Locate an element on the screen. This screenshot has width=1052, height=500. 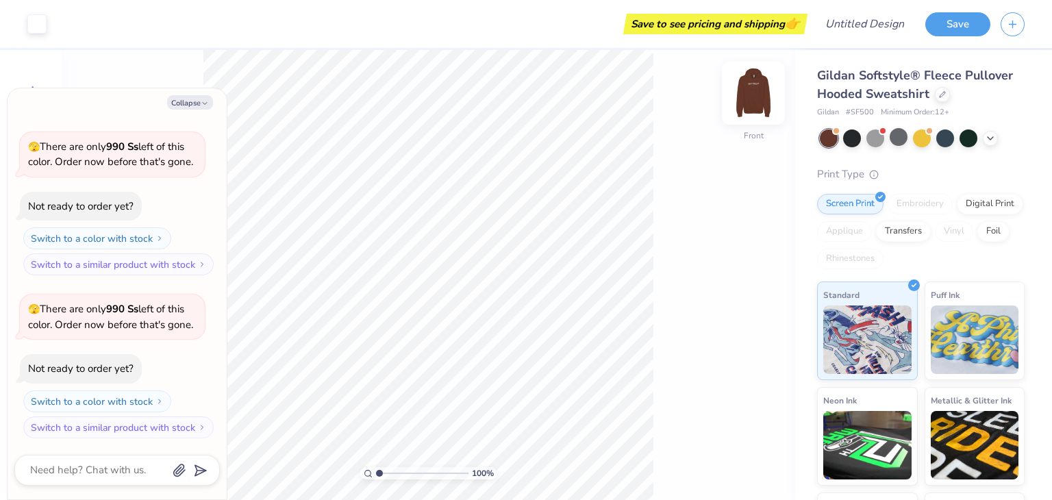
div: Front is located at coordinates (754, 136).